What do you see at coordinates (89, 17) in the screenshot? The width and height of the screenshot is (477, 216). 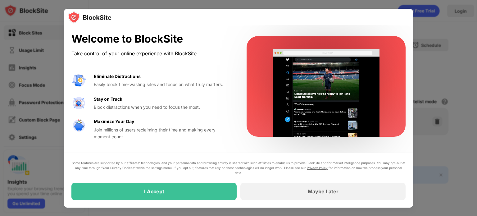 I see `img: logo-blocksite.svg` at bounding box center [89, 17].